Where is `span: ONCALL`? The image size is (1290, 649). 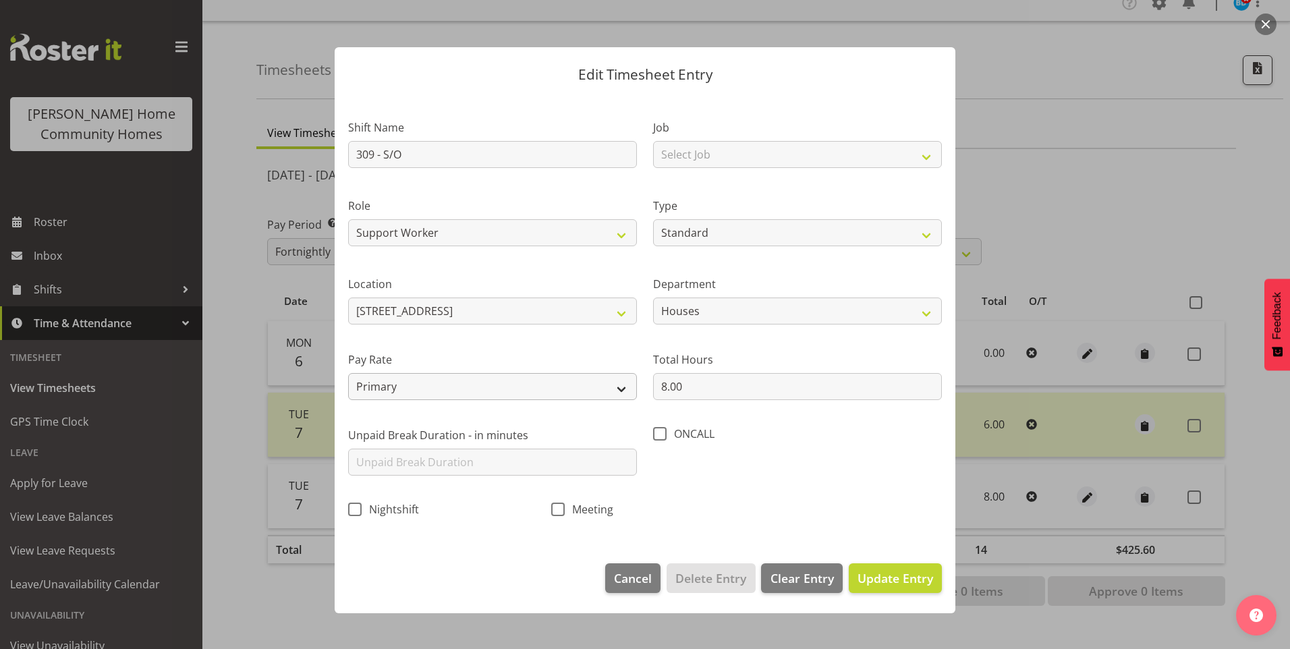 span: ONCALL is located at coordinates (690, 434).